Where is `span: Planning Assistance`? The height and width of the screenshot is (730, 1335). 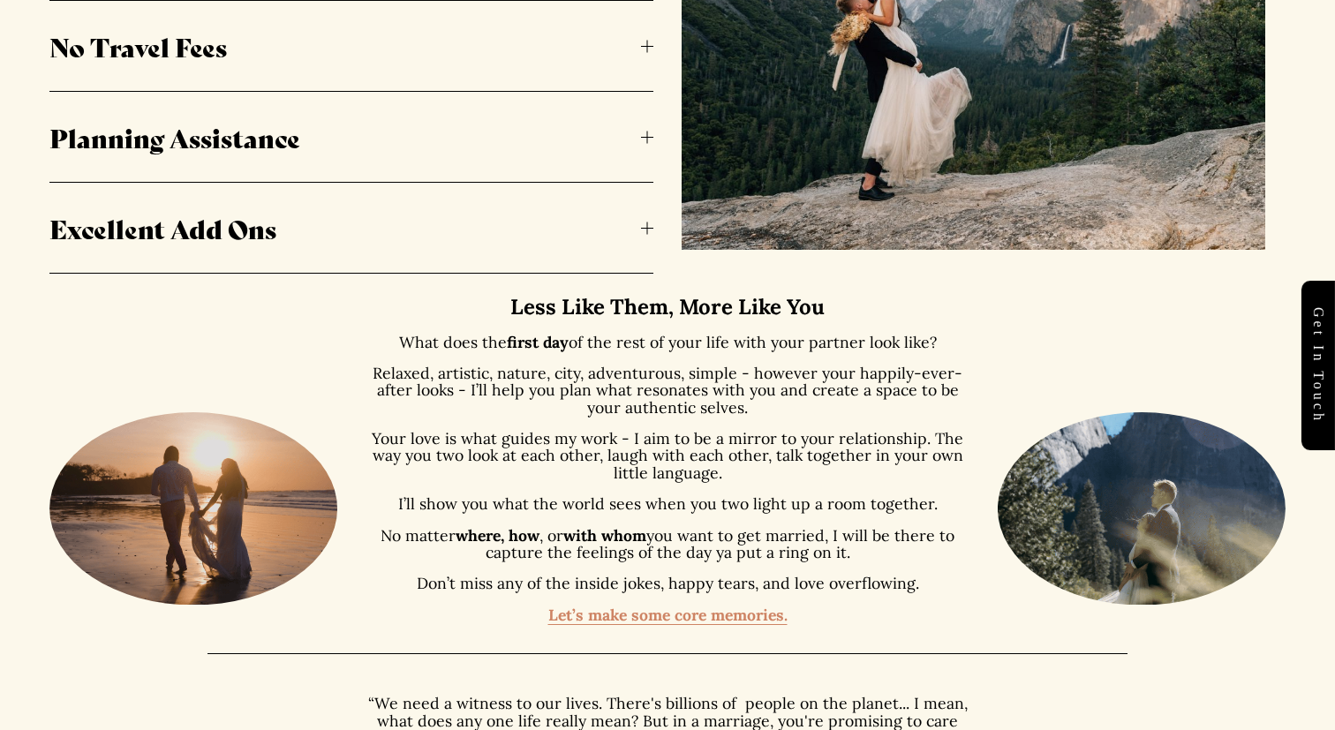 span: Planning Assistance is located at coordinates (345, 137).